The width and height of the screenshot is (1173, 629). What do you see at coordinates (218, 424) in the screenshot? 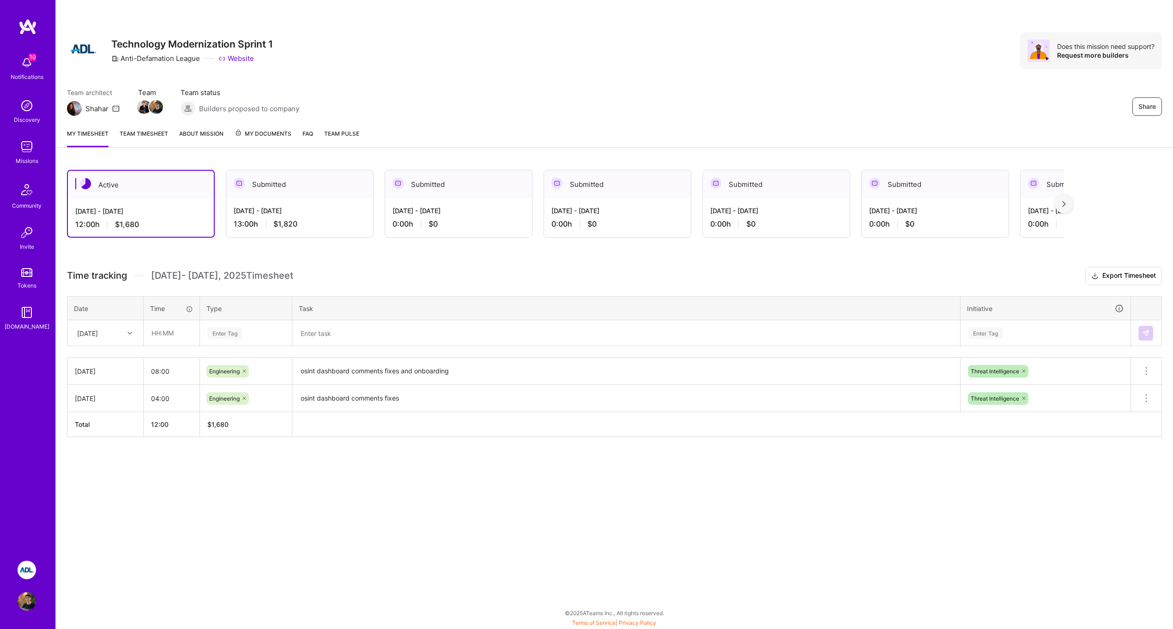
I see `span: $ 1,680` at bounding box center [218, 424].